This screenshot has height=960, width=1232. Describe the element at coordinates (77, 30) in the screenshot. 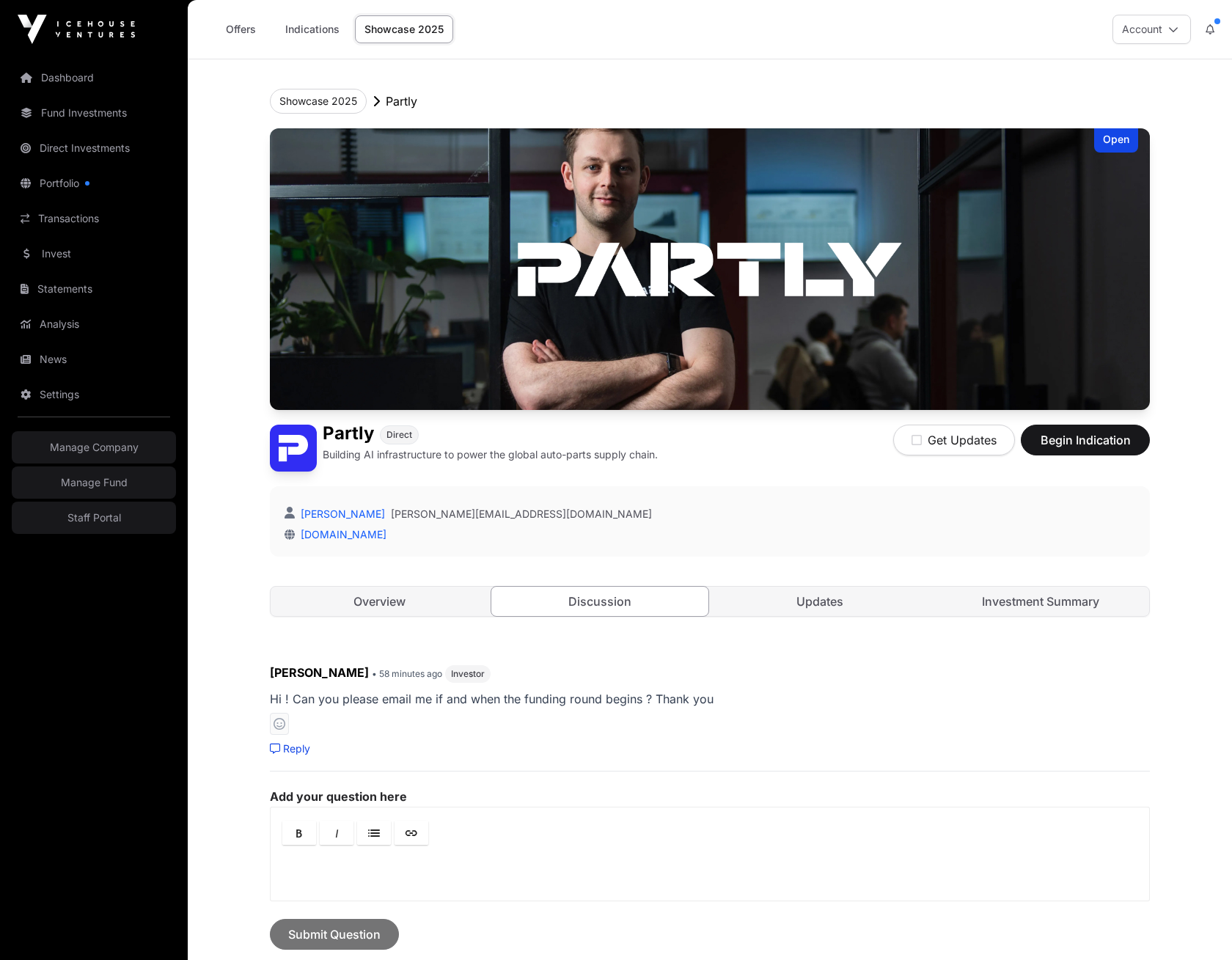

I see `img: Icehouse Ventures Logo` at that location.